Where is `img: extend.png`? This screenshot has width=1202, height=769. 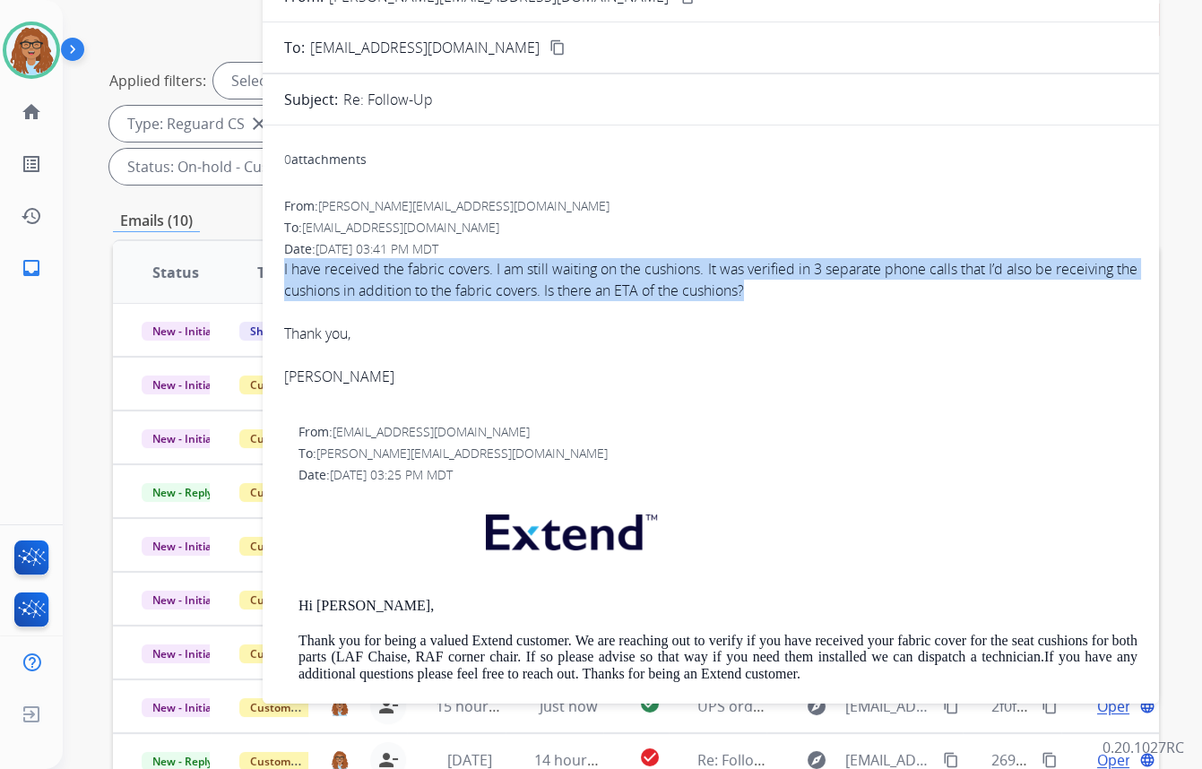 img: extend.png is located at coordinates (569, 528).